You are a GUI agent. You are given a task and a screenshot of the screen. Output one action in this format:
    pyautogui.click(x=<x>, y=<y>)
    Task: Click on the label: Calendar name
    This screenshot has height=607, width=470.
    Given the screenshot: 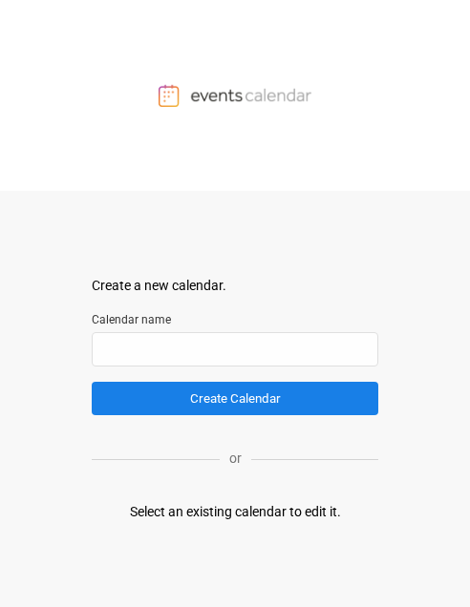 What is the action you would take?
    pyautogui.click(x=235, y=320)
    